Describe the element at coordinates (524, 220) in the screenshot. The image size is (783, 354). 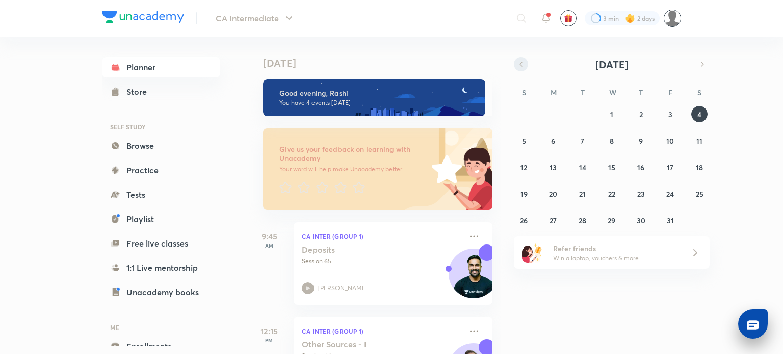
I see `button: October 26, 2025` at that location.